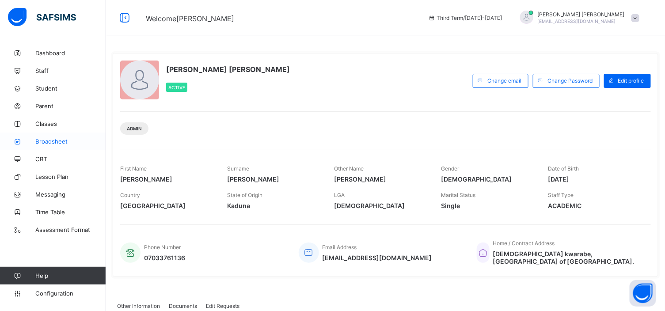 This screenshot has height=311, width=665. Describe the element at coordinates (504, 80) in the screenshot. I see `span: Change email` at that location.